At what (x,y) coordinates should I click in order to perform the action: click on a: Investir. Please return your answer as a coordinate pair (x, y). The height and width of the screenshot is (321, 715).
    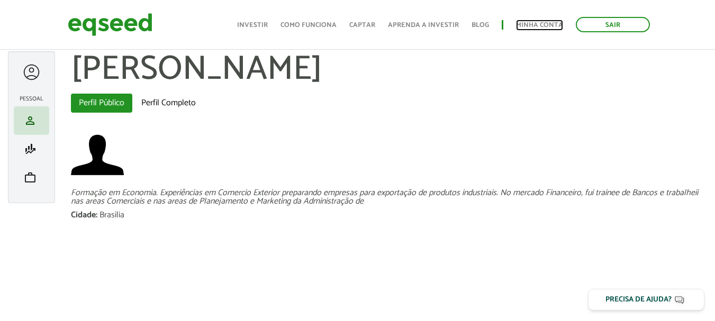
    Looking at the image, I should click on (252, 25).